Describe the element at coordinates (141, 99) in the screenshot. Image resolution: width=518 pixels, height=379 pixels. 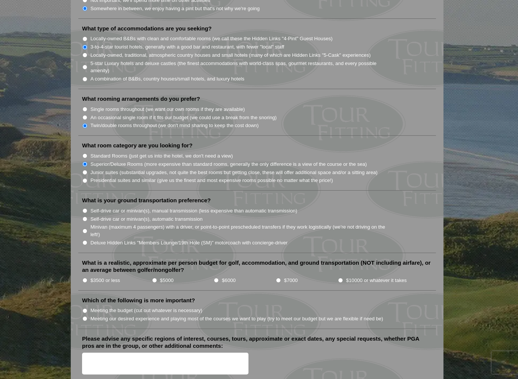
I see `label: What rooming arrangements do you prefer?` at that location.